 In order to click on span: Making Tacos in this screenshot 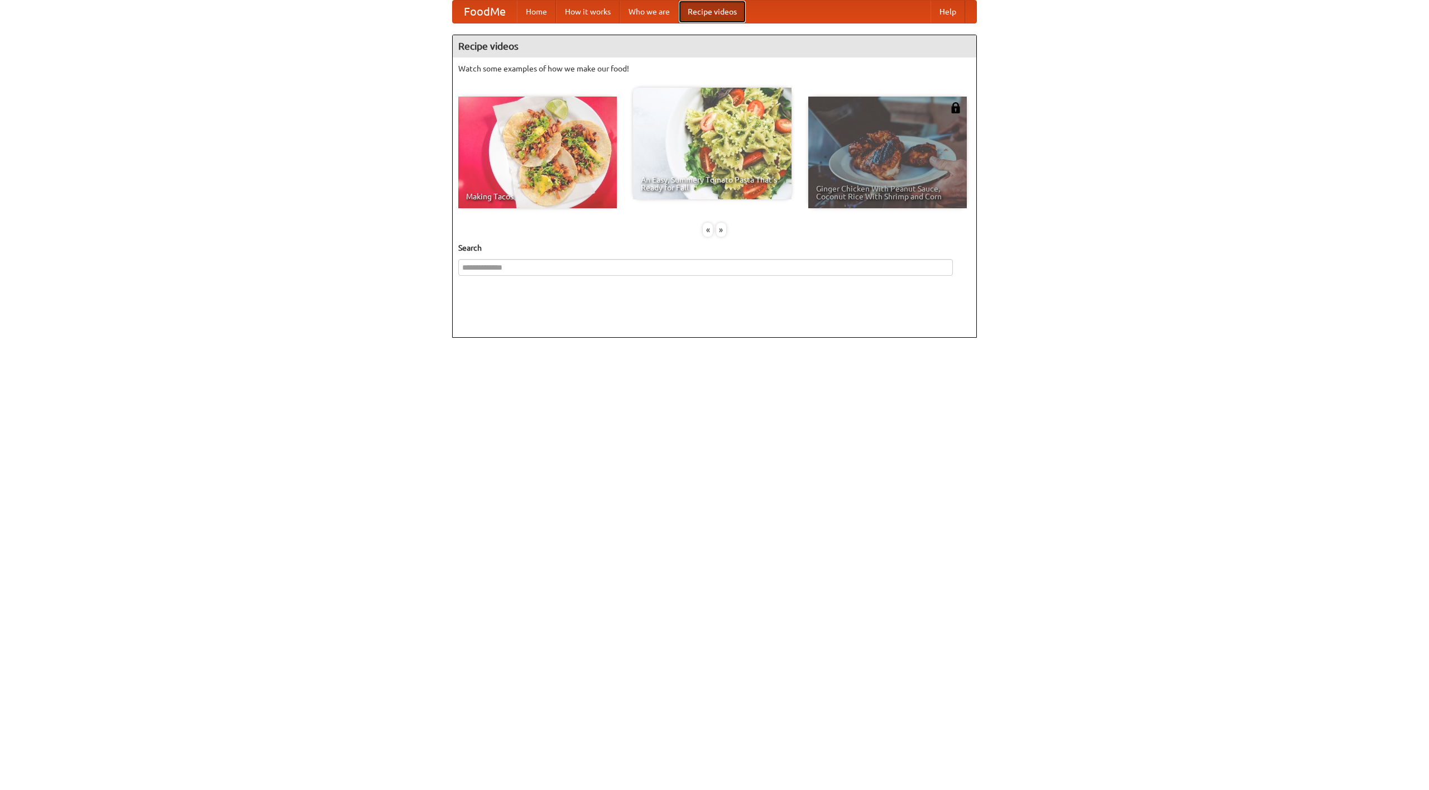, I will do `click(537, 196)`.